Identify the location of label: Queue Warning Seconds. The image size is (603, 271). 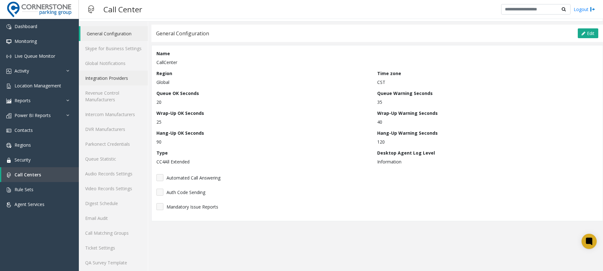
(405, 93).